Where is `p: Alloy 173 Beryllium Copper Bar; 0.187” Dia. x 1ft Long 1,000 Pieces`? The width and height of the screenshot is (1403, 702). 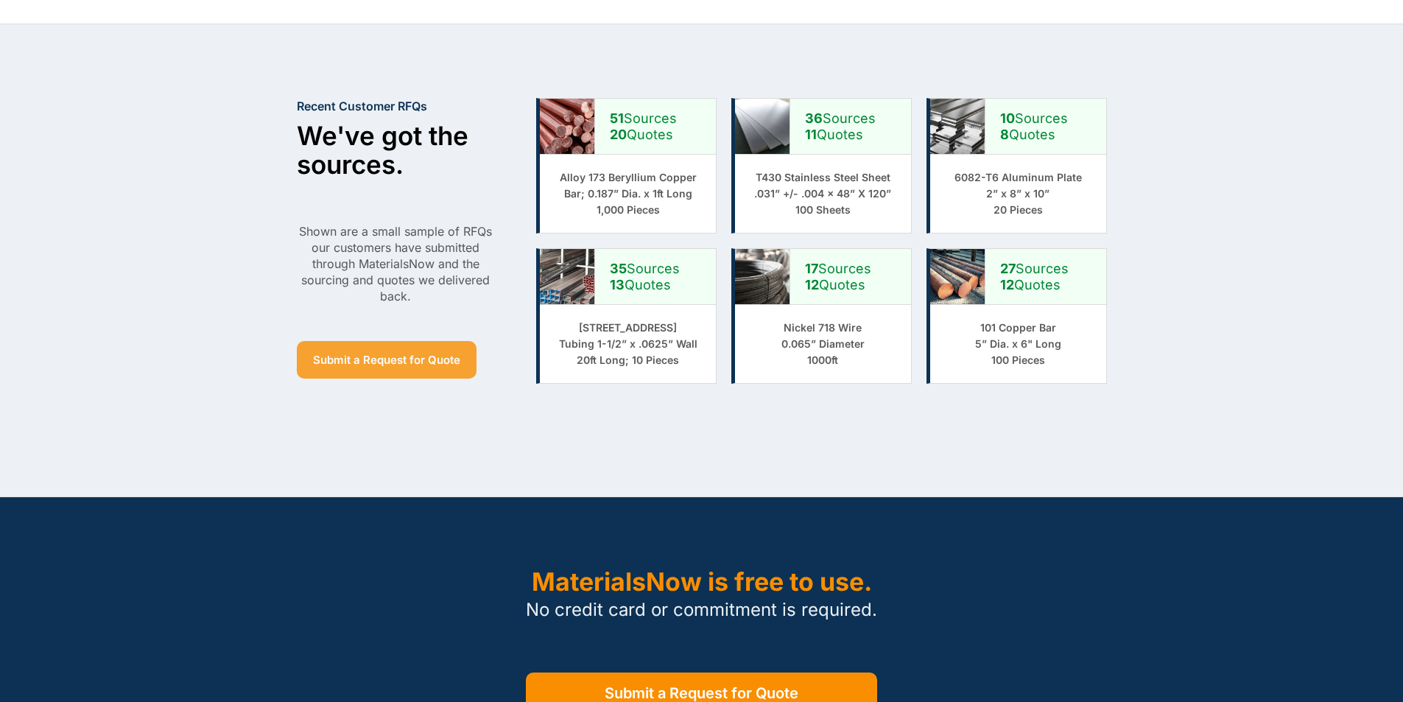
p: Alloy 173 Beryllium Copper Bar; 0.187” Dia. x 1ft Long 1,000 Pieces is located at coordinates (627, 194).